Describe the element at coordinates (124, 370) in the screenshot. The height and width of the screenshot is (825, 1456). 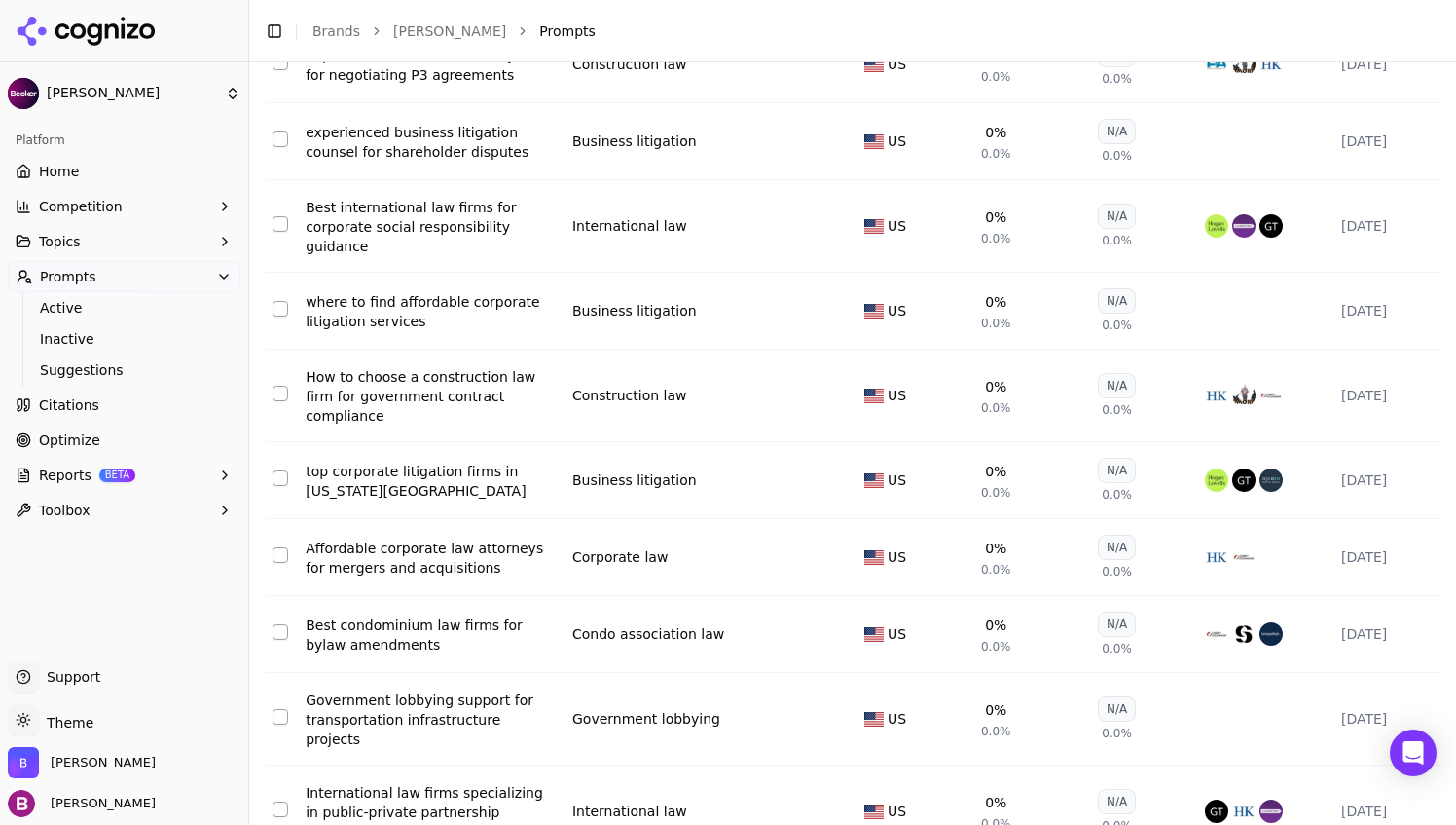
I see `span: Suggestions` at that location.